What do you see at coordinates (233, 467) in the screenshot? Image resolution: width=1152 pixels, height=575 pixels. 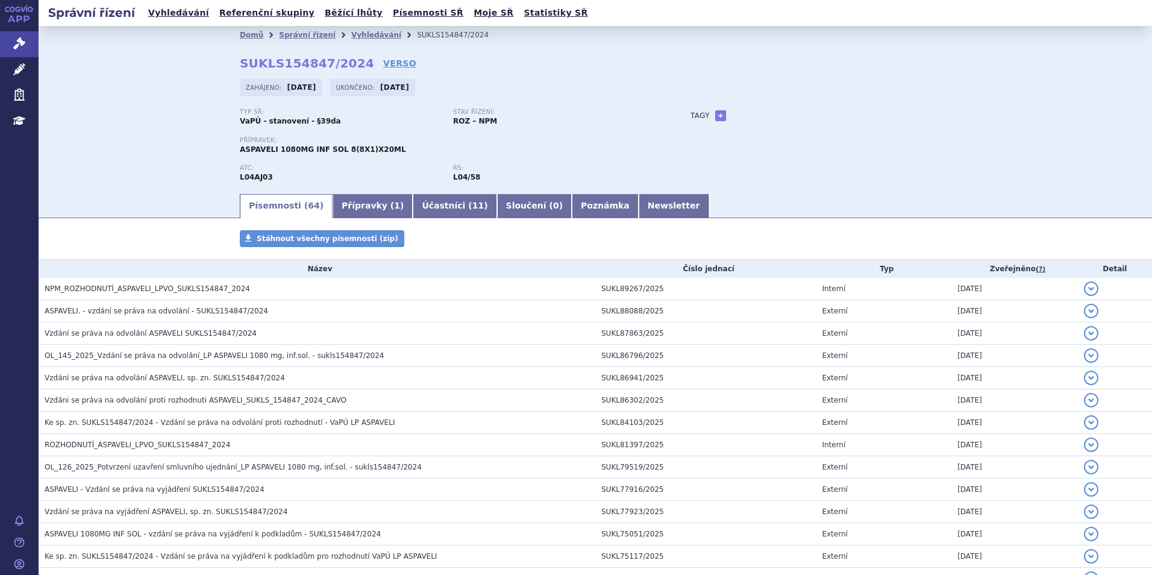 I see `span: OL_126_2025_Potvrzení uzavření smluvního ujednání_LP ASPAVELI 1080 mg, inf.sol. - sukls154847/2024` at bounding box center [233, 467].